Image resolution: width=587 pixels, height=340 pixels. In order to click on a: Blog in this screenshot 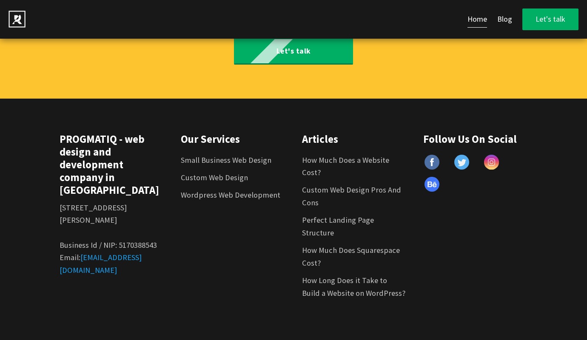, I will do `click(504, 19)`.